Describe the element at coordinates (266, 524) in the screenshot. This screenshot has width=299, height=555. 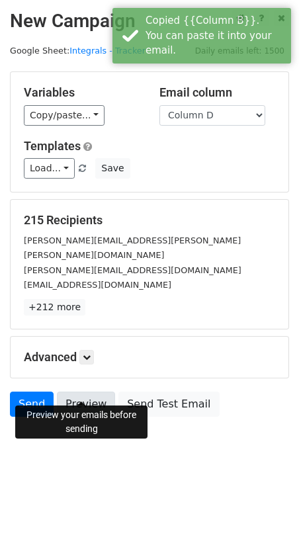
I see `div: Chat Widget` at that location.